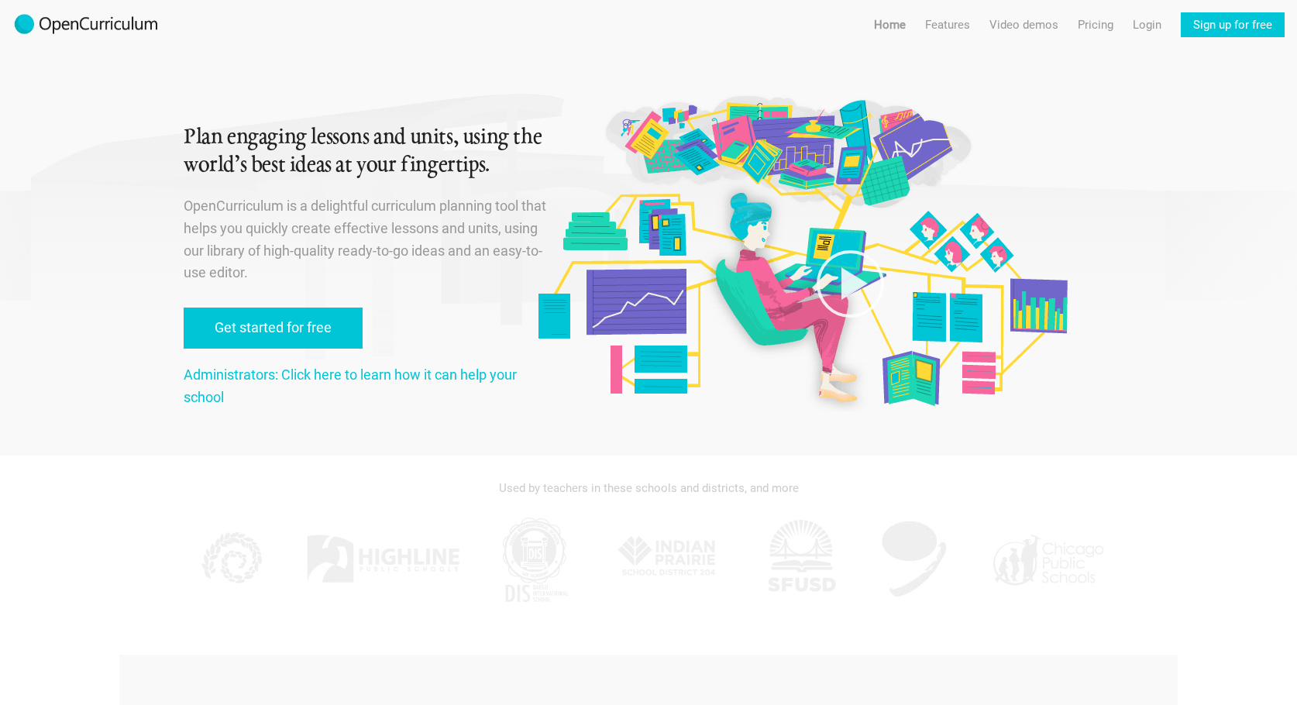 The width and height of the screenshot is (1297, 705). What do you see at coordinates (1047, 559) in the screenshot?
I see `img: CPS.jpg` at bounding box center [1047, 559].